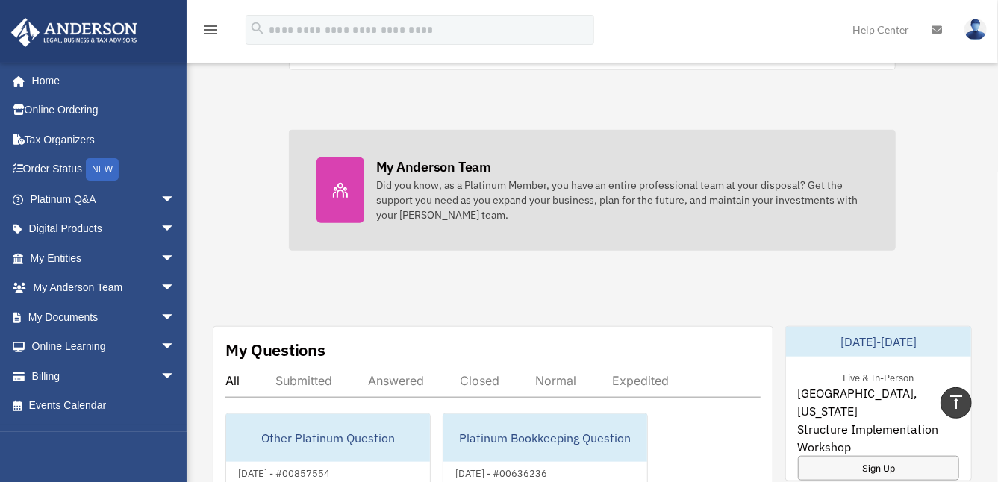 The image size is (998, 482). What do you see at coordinates (641, 381) in the screenshot?
I see `div: Expedited` at bounding box center [641, 381].